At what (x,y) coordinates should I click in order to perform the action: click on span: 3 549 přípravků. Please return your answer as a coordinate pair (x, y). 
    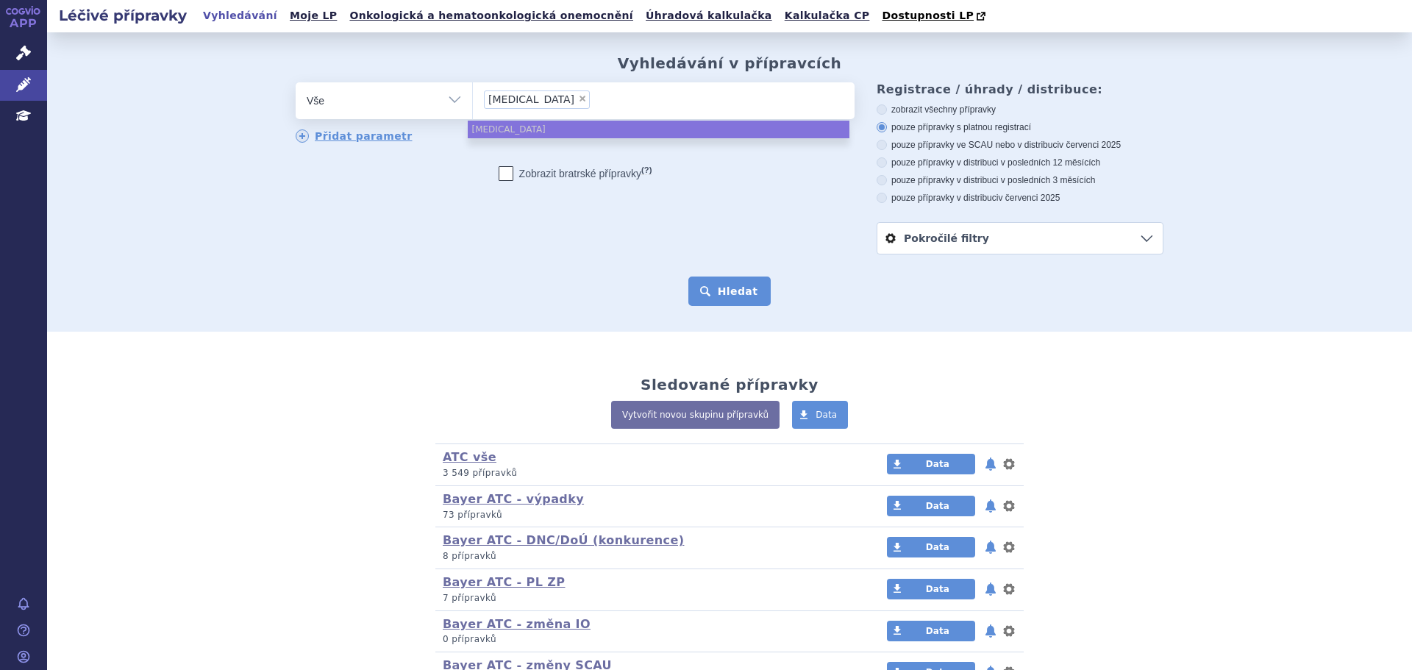
    Looking at the image, I should click on (479, 473).